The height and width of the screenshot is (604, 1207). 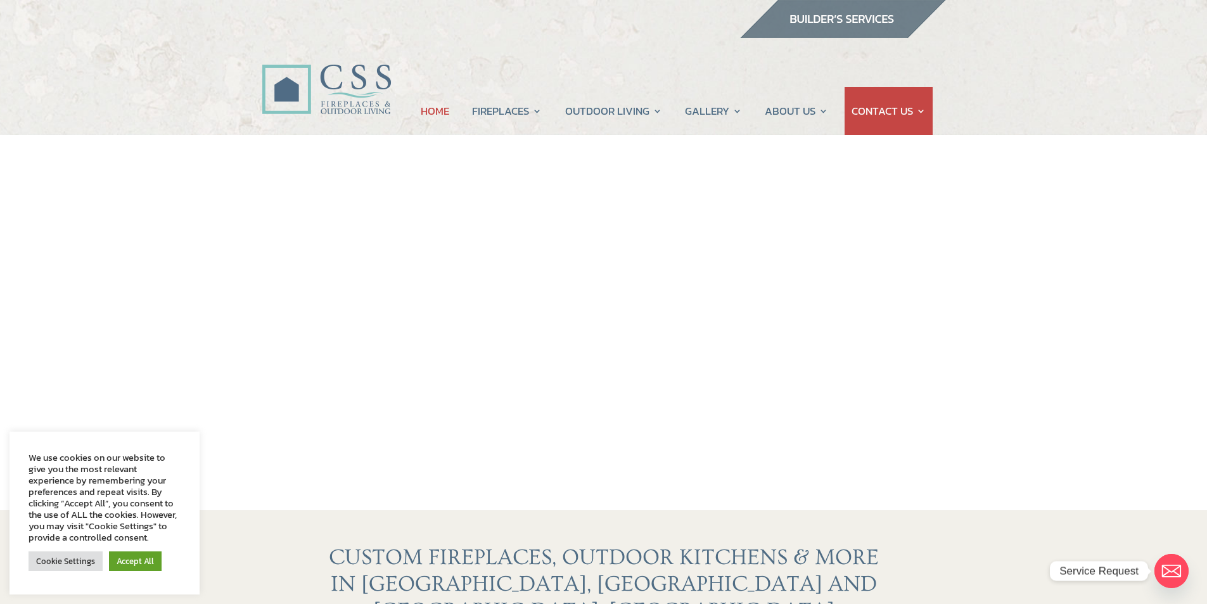 What do you see at coordinates (714, 111) in the screenshot?
I see `a: GALLERY` at bounding box center [714, 111].